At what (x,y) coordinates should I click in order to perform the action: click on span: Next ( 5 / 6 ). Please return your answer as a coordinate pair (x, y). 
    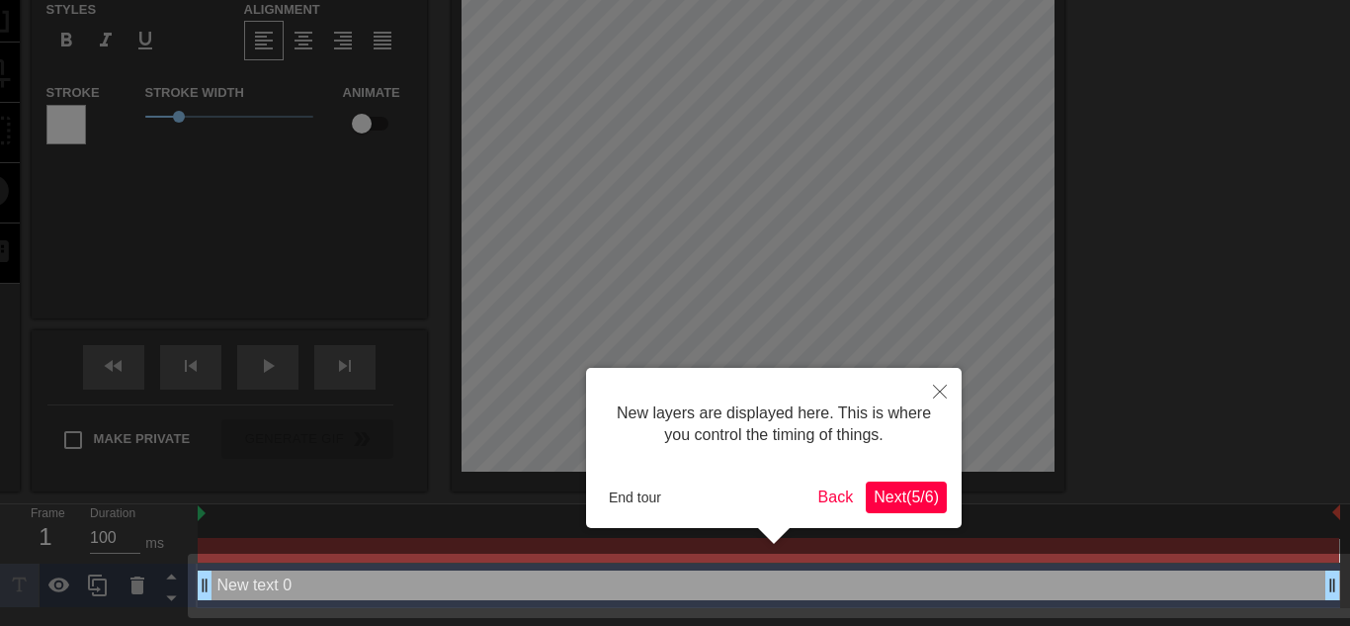
    Looking at the image, I should click on (906, 496).